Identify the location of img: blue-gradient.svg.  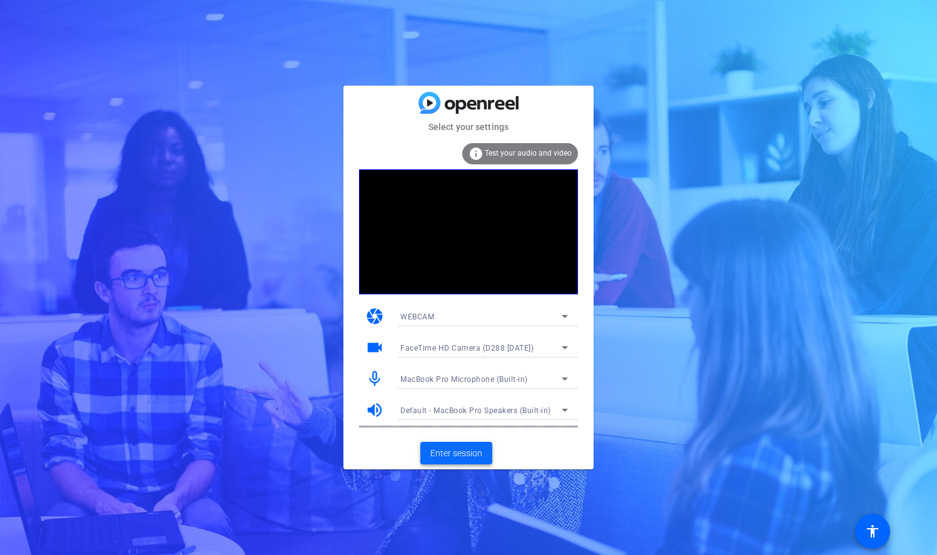
(468, 103).